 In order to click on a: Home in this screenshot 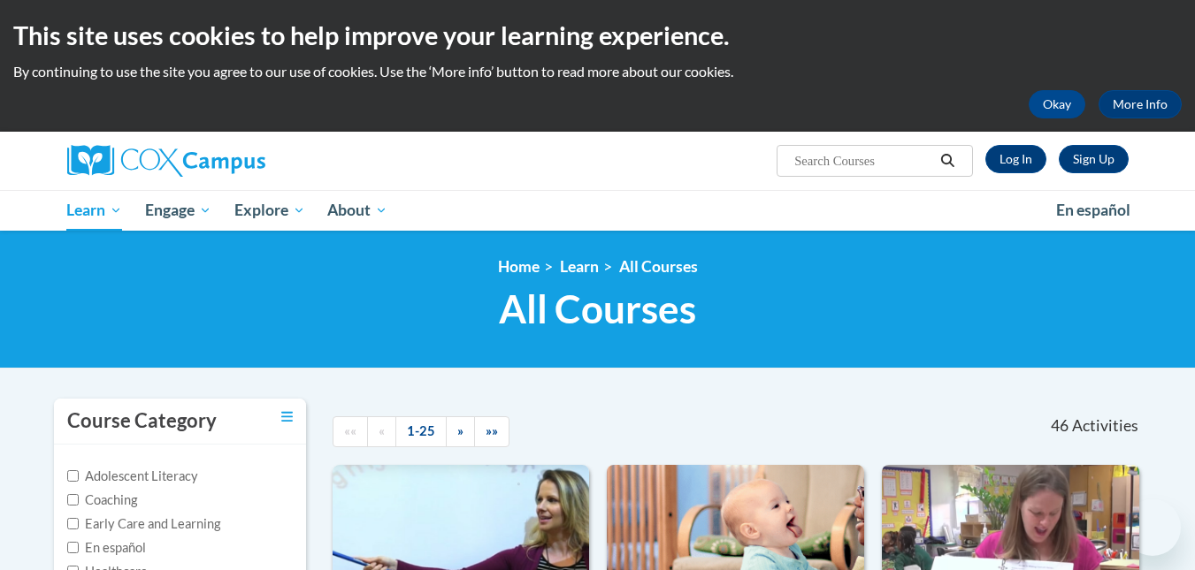, I will do `click(518, 266)`.